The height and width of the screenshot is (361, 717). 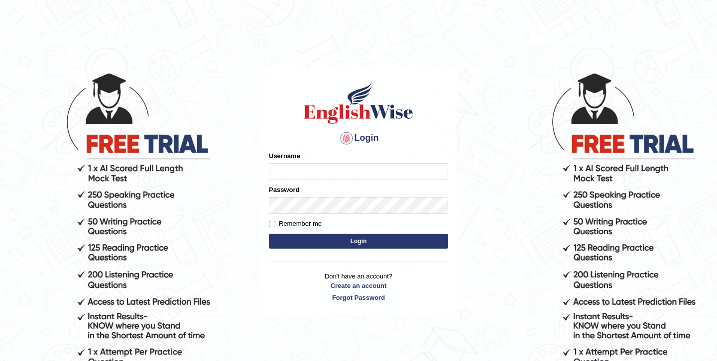 What do you see at coordinates (358, 103) in the screenshot?
I see `img: Logo of English Wise sign in for intelligent practice with AI` at bounding box center [358, 103].